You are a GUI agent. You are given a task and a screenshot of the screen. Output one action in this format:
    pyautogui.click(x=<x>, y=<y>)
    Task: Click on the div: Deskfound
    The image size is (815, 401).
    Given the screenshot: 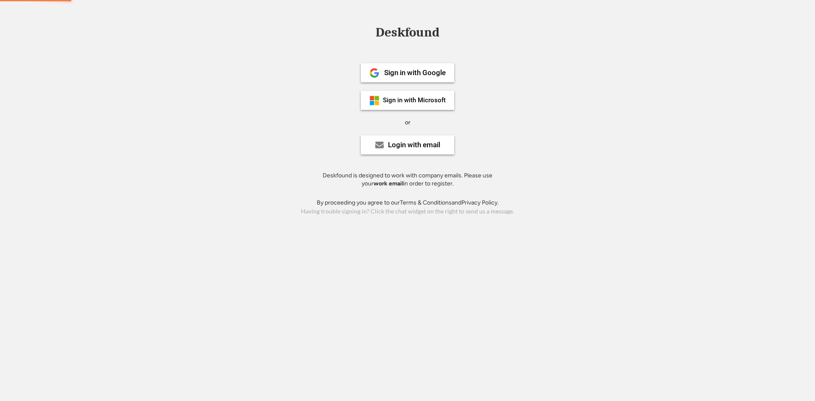 What is the action you would take?
    pyautogui.click(x=407, y=32)
    